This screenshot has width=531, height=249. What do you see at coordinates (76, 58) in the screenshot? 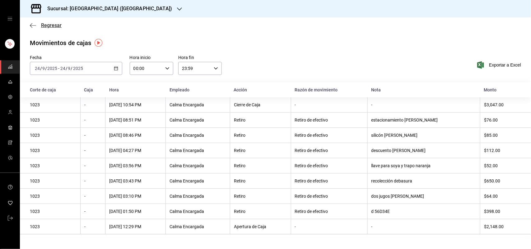
I see `label: Fecha` at bounding box center [76, 58].